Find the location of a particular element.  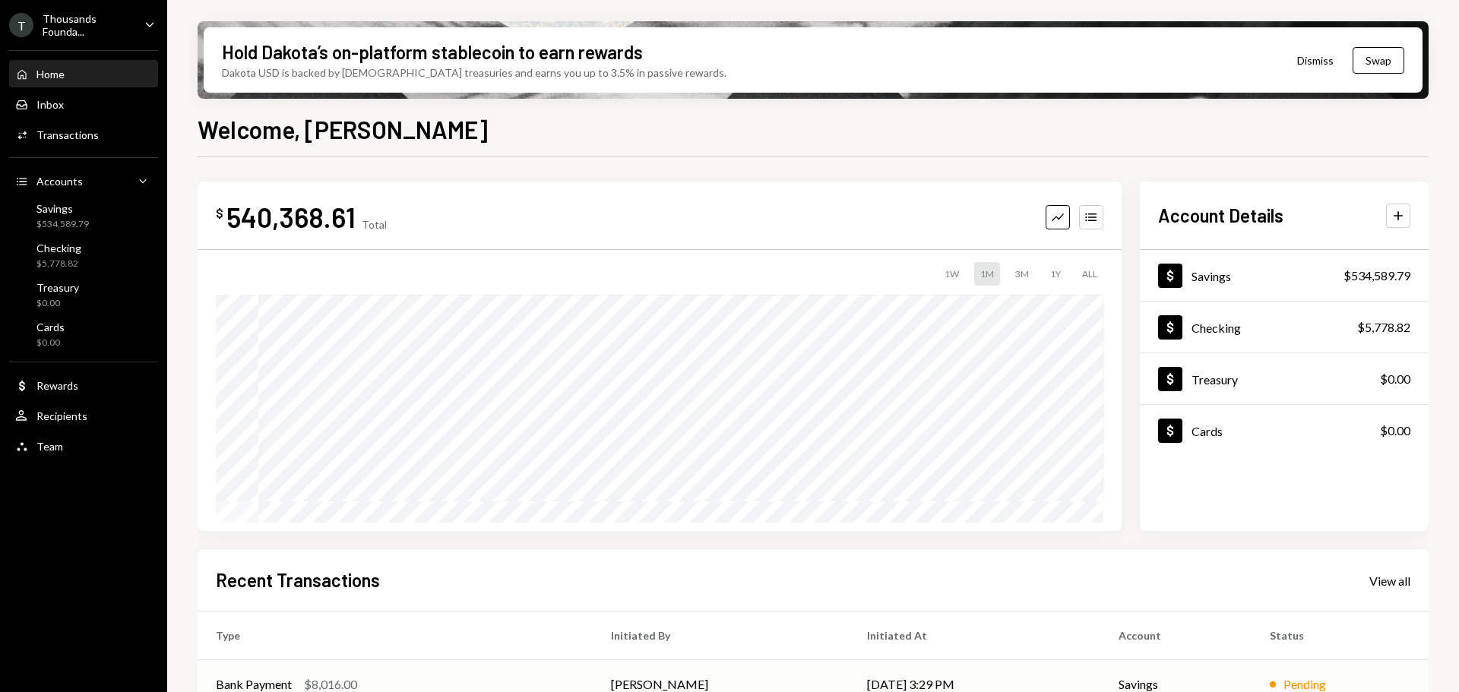

div: Team is located at coordinates (49, 446).